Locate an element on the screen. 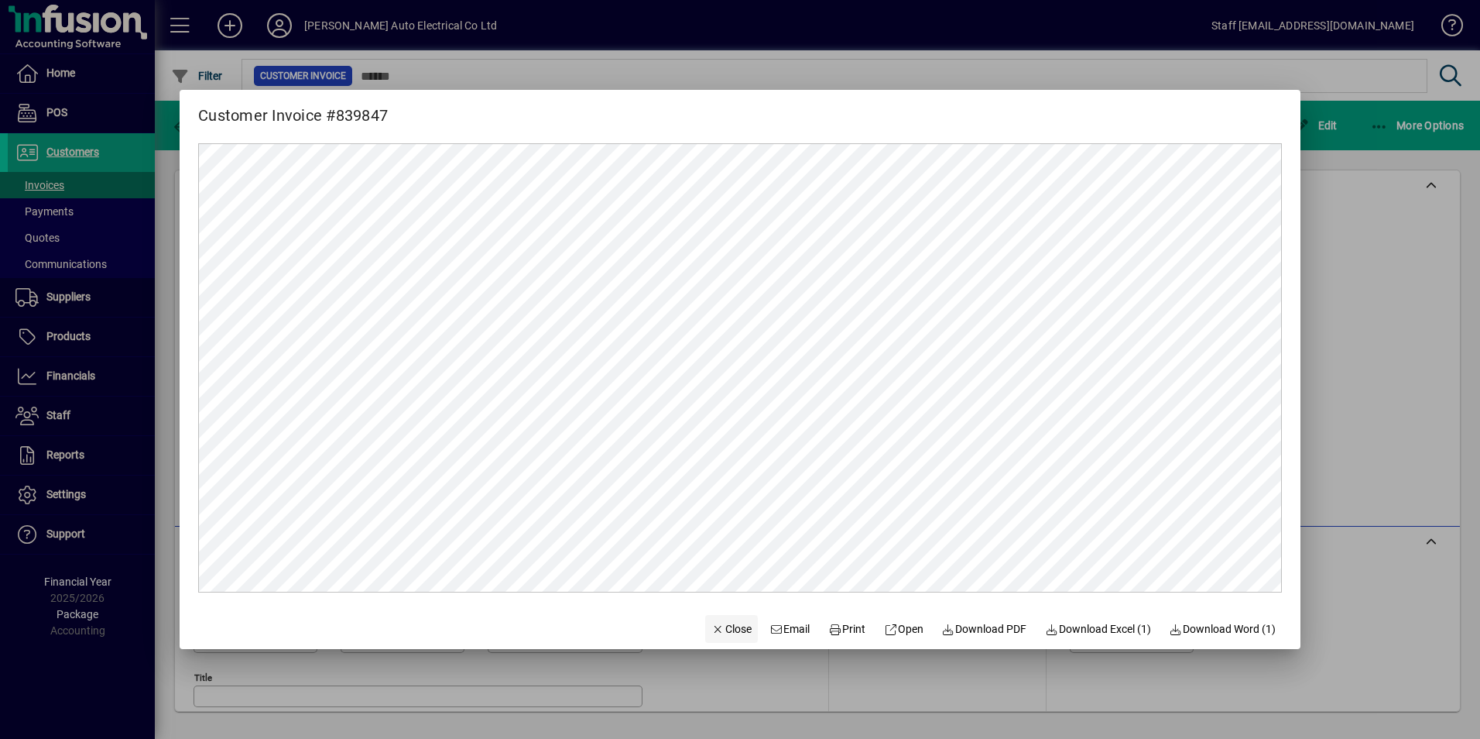  span: Email is located at coordinates (790, 629).